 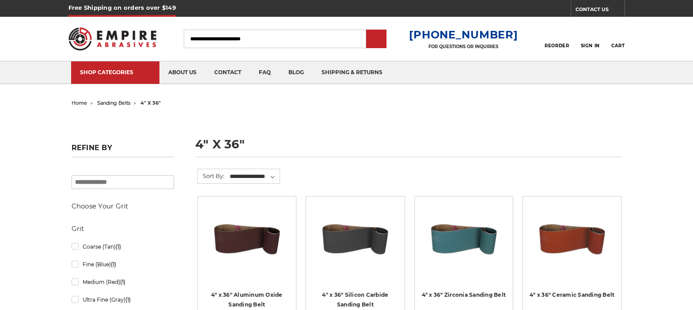 I want to click on h5: Refine by, so click(x=123, y=150).